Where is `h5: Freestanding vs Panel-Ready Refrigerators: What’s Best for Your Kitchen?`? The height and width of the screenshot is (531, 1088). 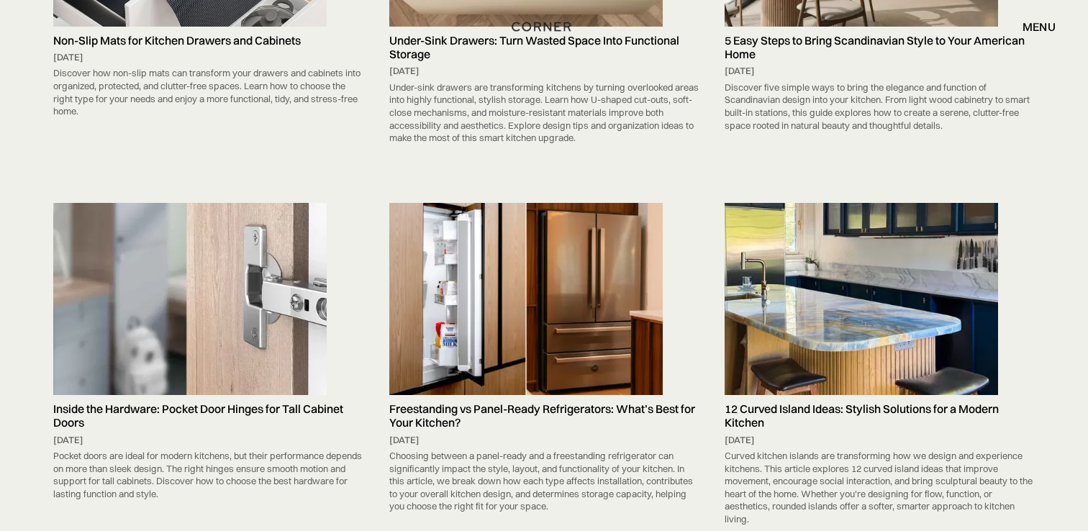 h5: Freestanding vs Panel-Ready Refrigerators: What’s Best for Your Kitchen? is located at coordinates (544, 416).